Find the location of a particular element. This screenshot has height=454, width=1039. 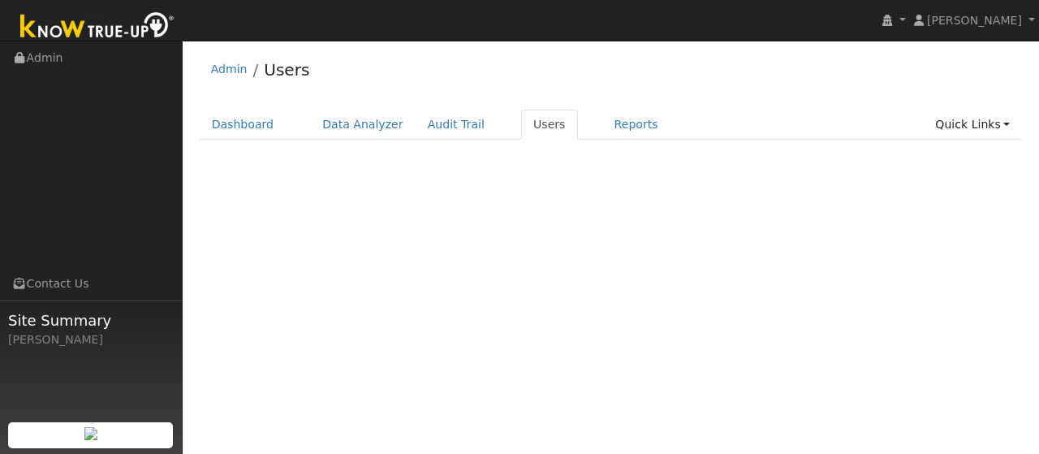

a: Quick Links is located at coordinates (972, 124).